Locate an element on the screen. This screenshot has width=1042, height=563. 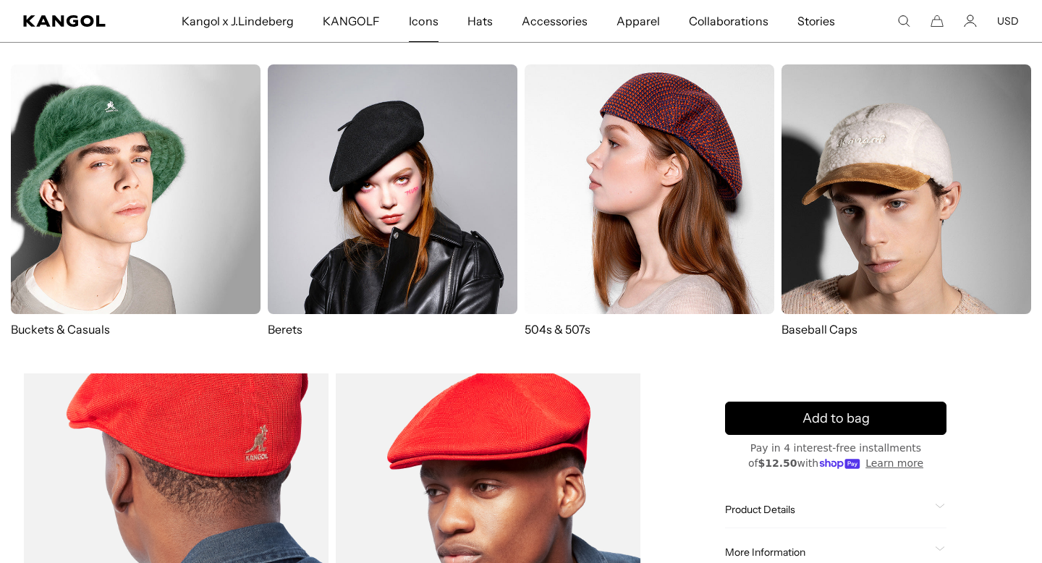
a: Buckets & Casuals is located at coordinates (135, 201).